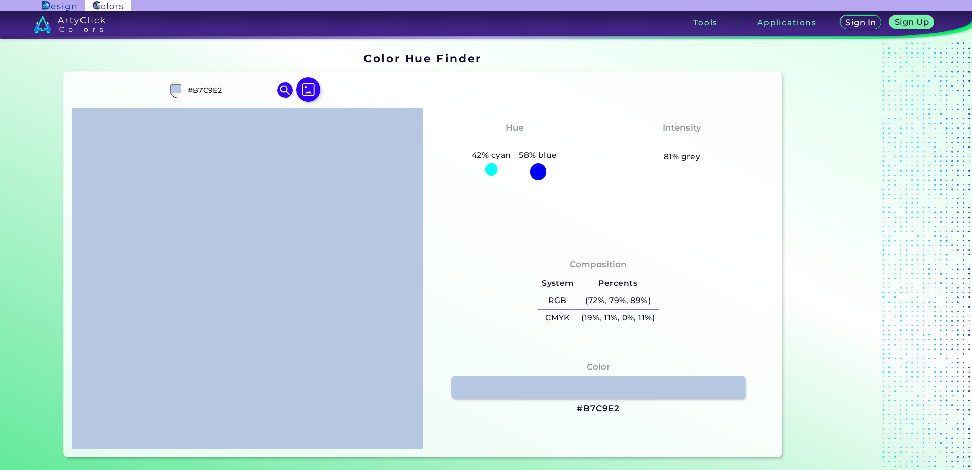 This screenshot has height=470, width=972. Describe the element at coordinates (557, 283) in the screenshot. I see `h5: System` at that location.